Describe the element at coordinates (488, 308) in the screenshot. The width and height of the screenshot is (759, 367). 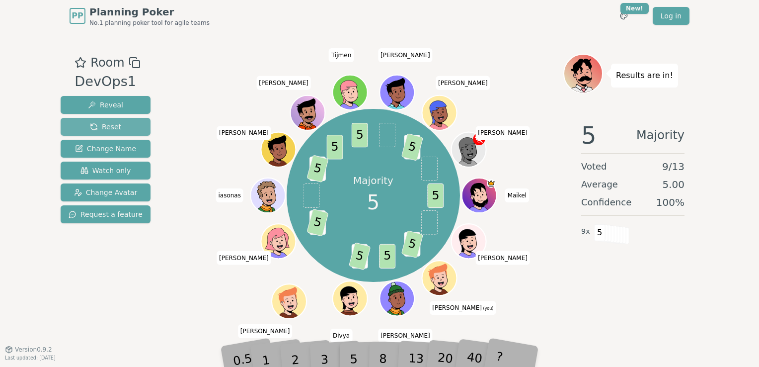
I see `span: (you)` at that location.